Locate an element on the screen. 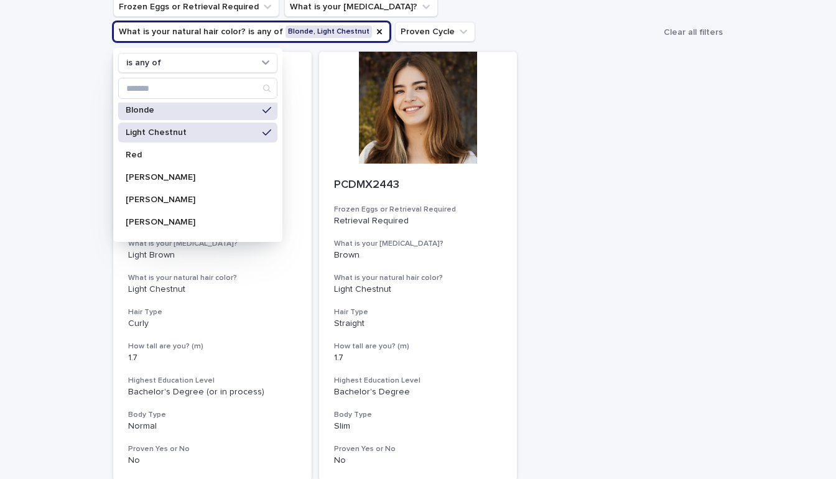  p: Retrieval Required is located at coordinates (418, 221).